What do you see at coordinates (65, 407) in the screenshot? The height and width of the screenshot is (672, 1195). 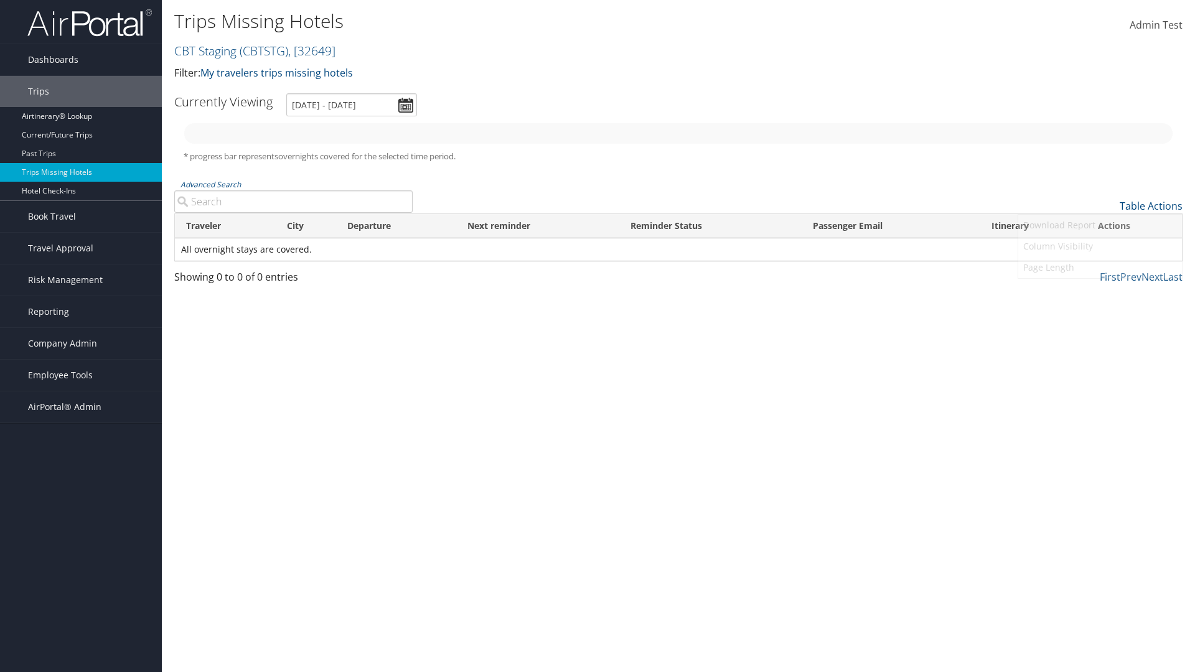 I see `span: AirPortal® Admin` at bounding box center [65, 407].